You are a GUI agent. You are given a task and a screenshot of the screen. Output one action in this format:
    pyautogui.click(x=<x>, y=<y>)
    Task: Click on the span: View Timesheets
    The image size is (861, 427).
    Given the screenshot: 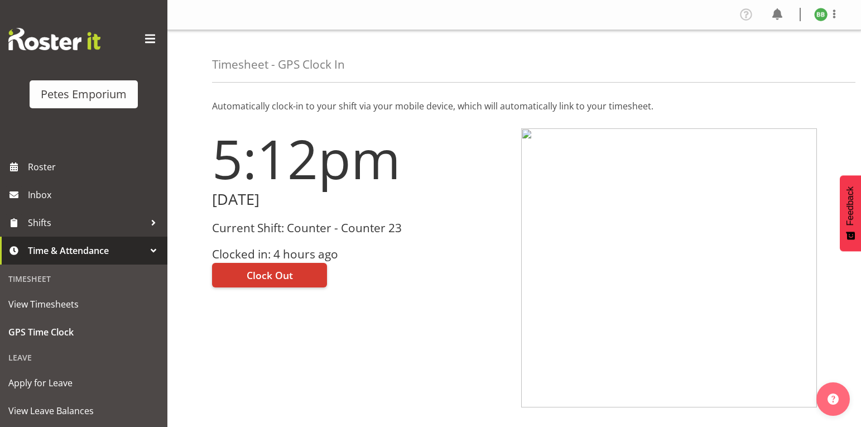 What is the action you would take?
    pyautogui.click(x=84, y=304)
    